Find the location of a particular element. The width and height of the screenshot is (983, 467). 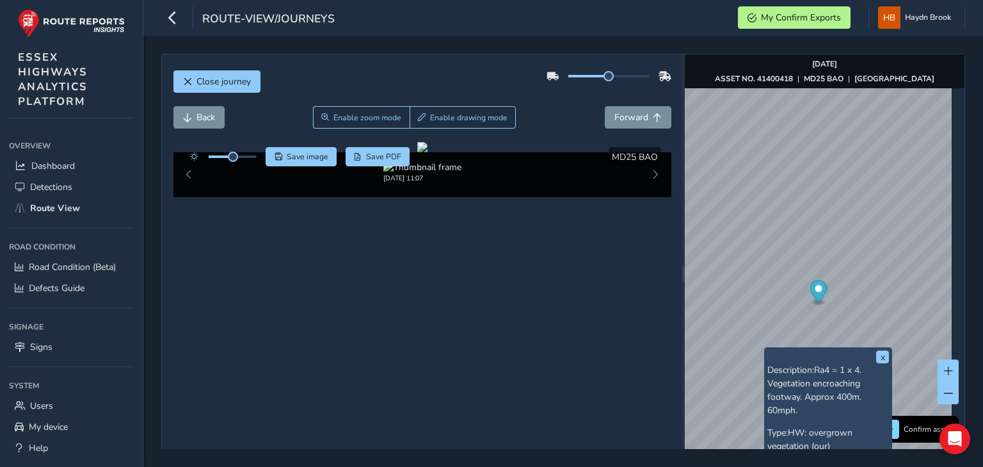

span: Route View is located at coordinates (55, 208).